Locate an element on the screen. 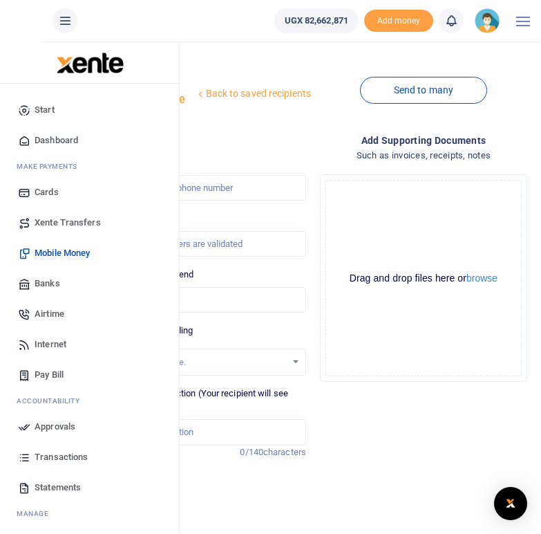 This screenshot has width=541, height=534. li: Ac is located at coordinates (89, 400).